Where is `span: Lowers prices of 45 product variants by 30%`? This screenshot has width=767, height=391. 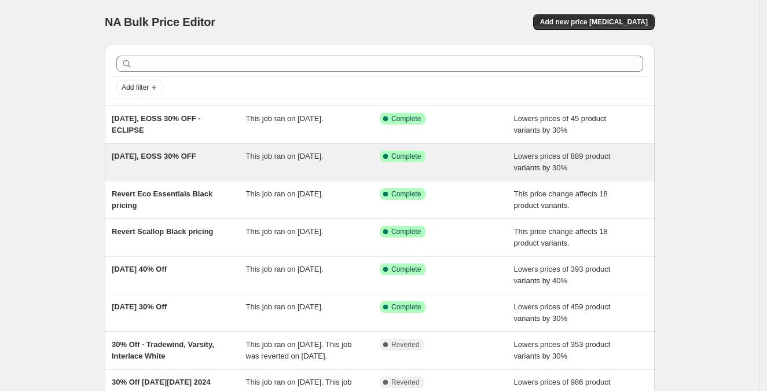 span: Lowers prices of 45 product variants by 30% is located at coordinates (560, 124).